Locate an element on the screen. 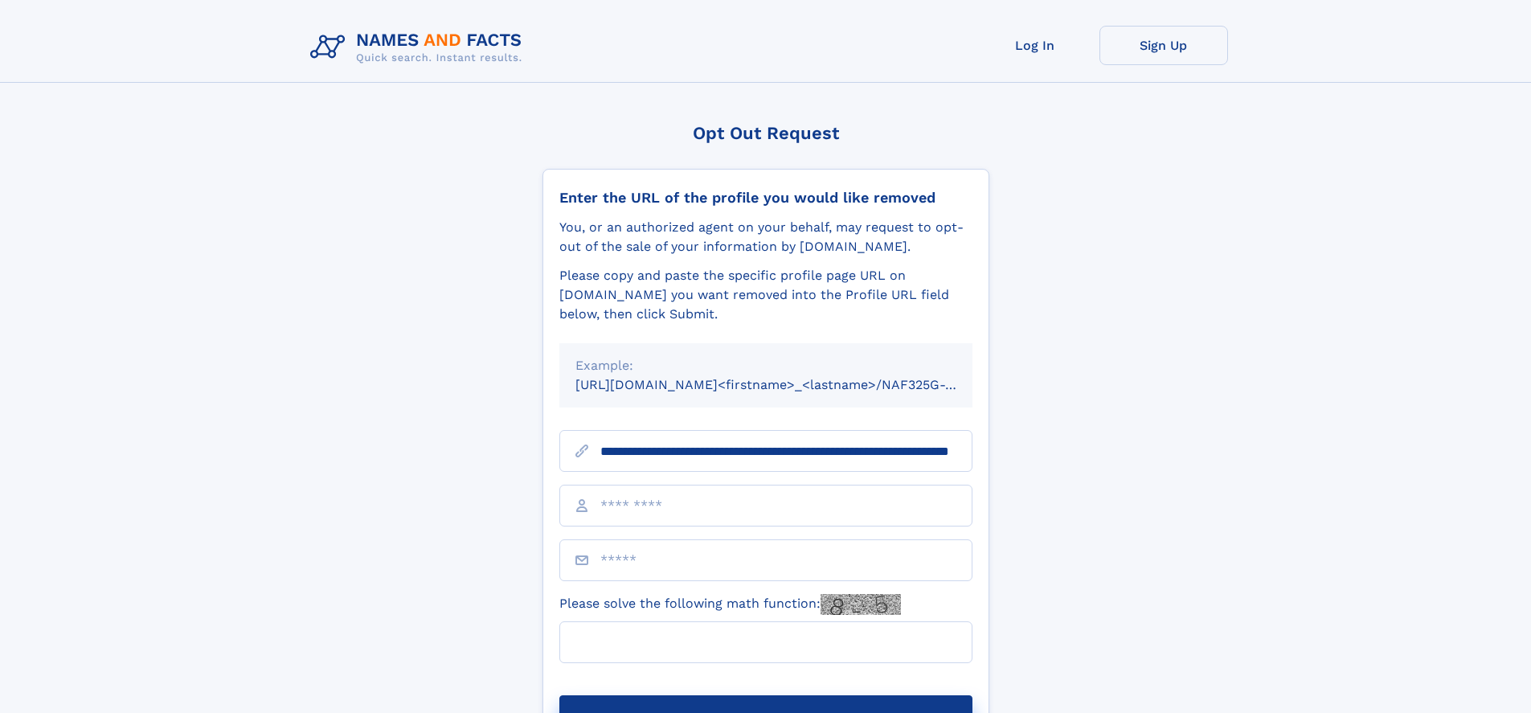 This screenshot has width=1531, height=713. a: Log In is located at coordinates (1035, 45).